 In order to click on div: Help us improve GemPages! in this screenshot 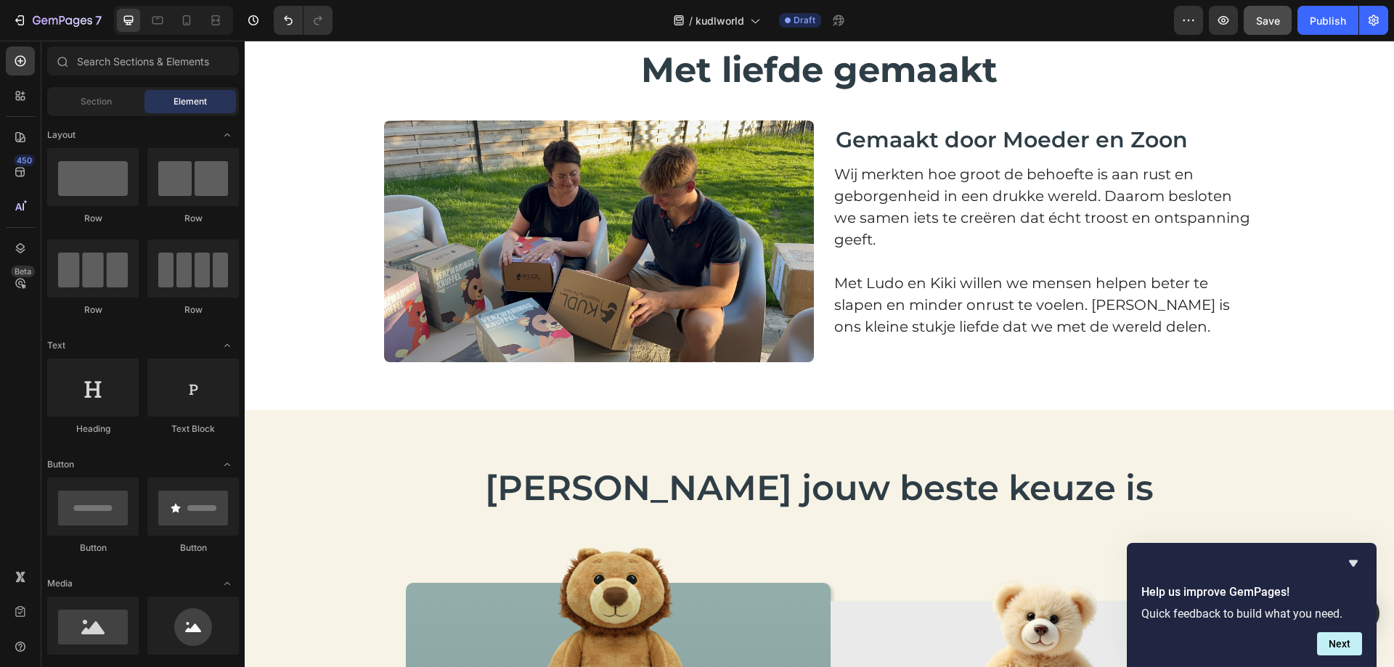, I will do `click(1252, 605)`.